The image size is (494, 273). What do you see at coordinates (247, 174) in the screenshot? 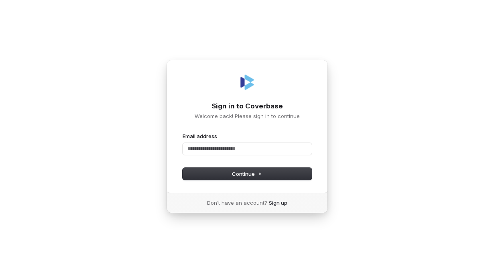
I see `button: Continue` at bounding box center [247, 174].